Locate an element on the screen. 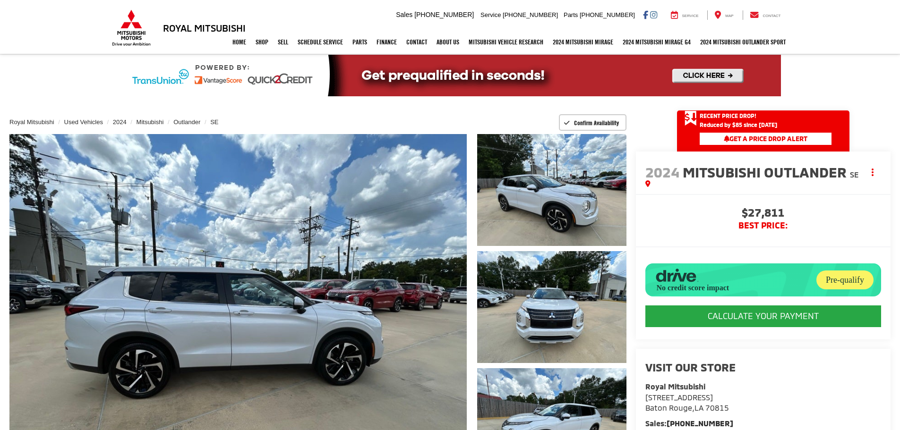 This screenshot has width=900, height=430. a: Expand Photo 1 is located at coordinates (552, 190).